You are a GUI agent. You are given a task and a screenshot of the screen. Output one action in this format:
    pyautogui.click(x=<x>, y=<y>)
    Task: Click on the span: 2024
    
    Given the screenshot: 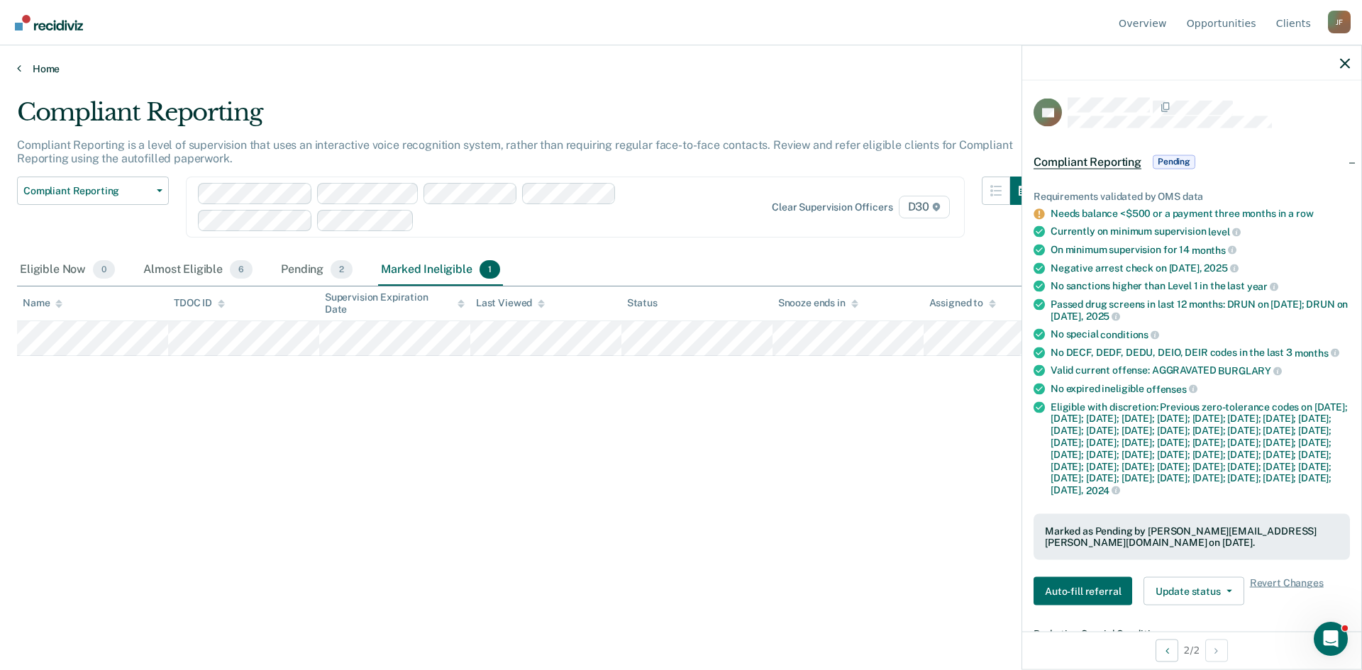 What is the action you would take?
    pyautogui.click(x=1103, y=490)
    